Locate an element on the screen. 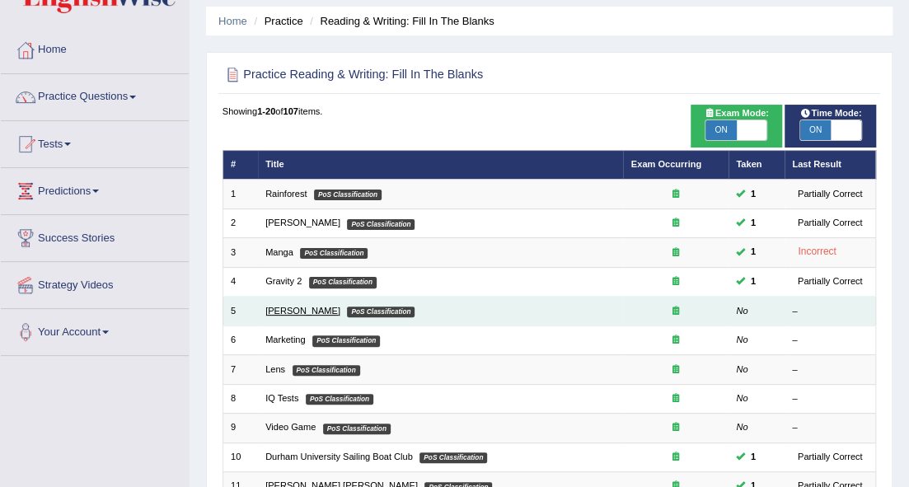 The width and height of the screenshot is (909, 487). th: Taken is located at coordinates (757, 164).